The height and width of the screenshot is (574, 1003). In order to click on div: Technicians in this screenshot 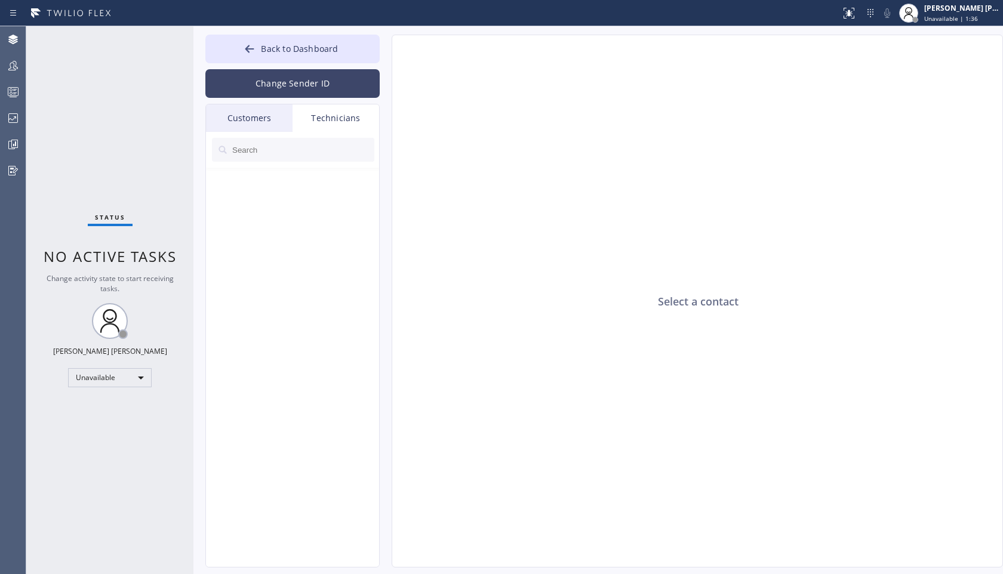, I will do `click(336, 118)`.